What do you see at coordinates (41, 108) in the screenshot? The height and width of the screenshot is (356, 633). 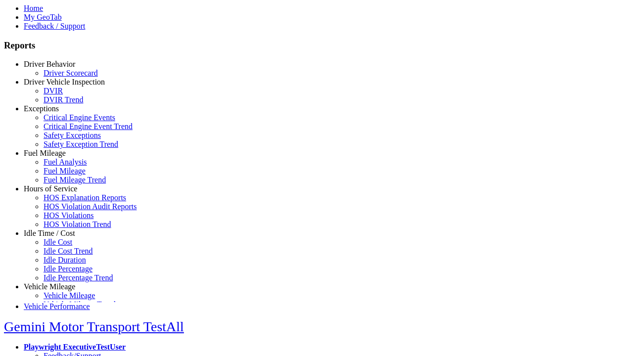 I see `a: Exceptions` at bounding box center [41, 108].